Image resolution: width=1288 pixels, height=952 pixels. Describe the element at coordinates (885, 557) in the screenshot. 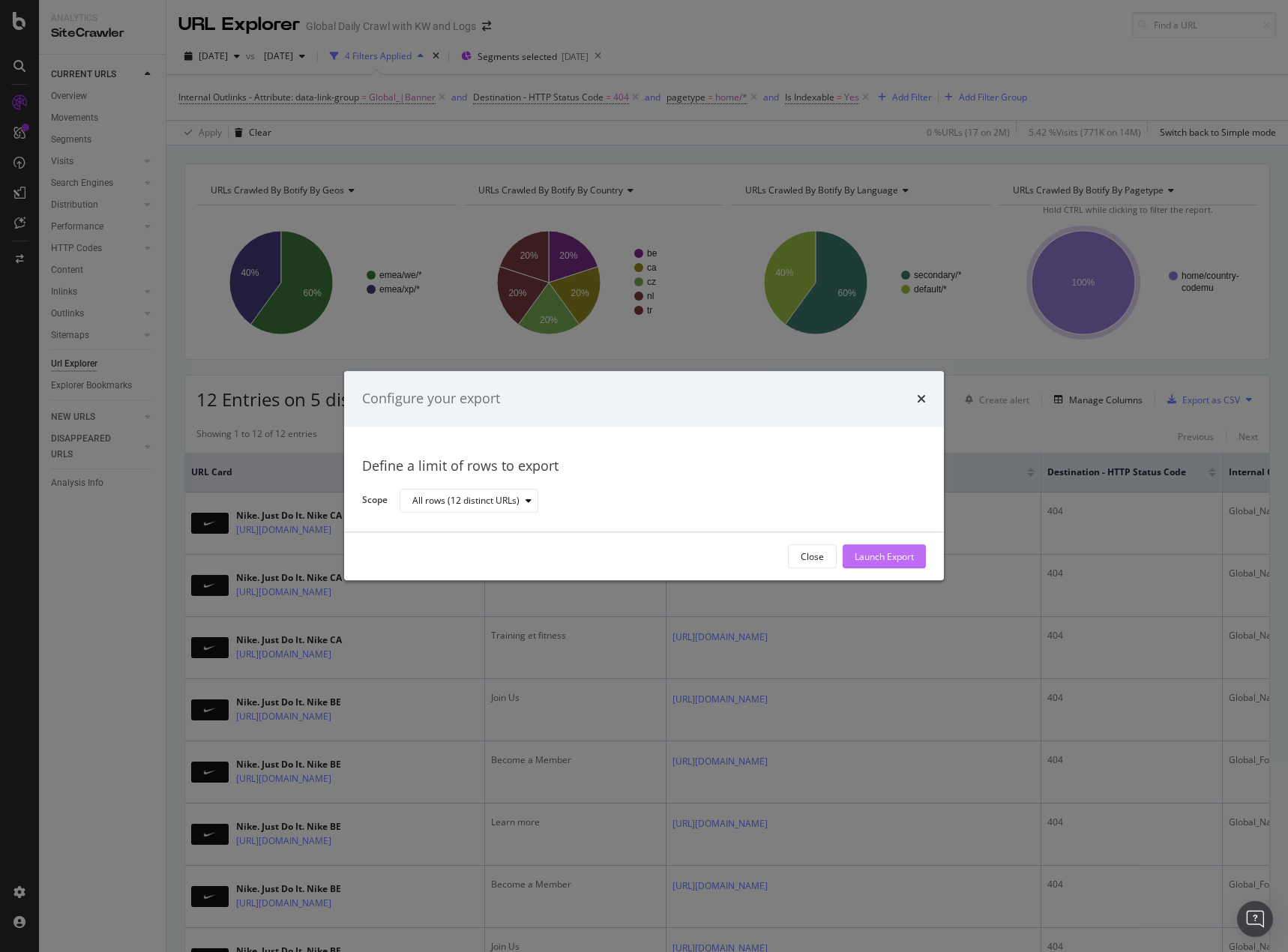

I see `button: Launch Export` at that location.